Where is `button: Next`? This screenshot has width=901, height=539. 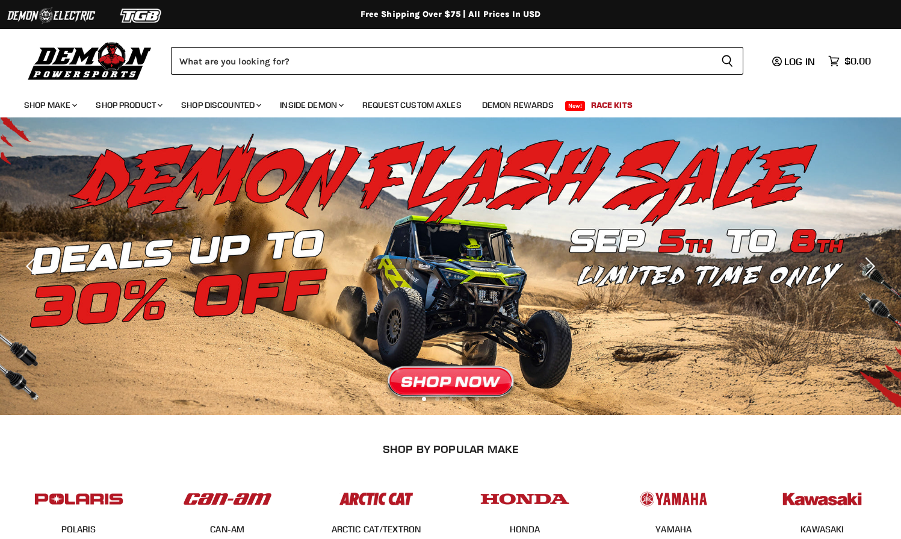 button: Next is located at coordinates (868, 266).